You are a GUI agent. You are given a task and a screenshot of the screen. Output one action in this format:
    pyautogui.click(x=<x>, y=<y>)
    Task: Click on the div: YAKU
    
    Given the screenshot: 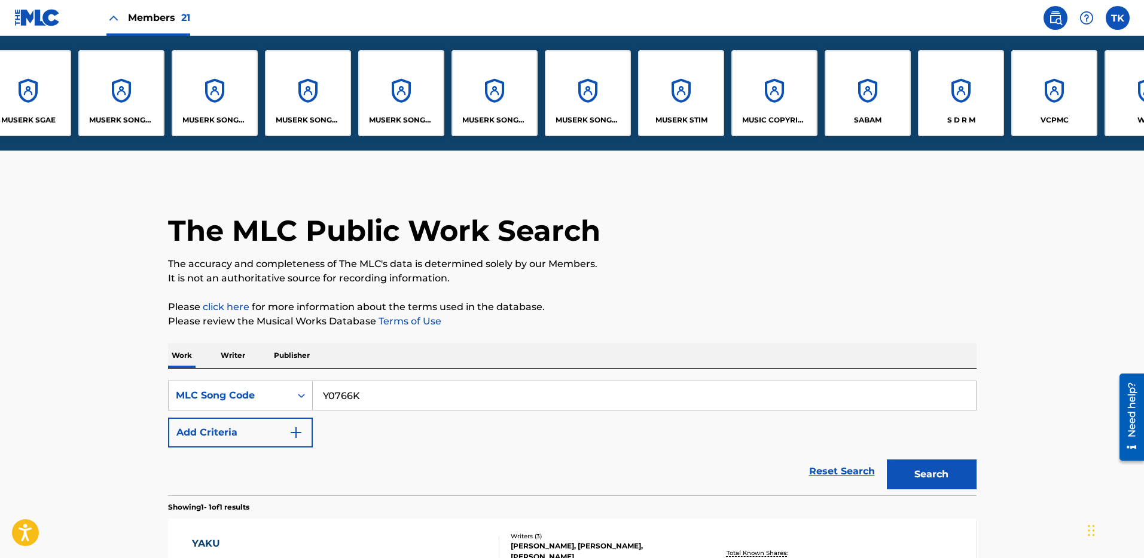 What is the action you would take?
    pyautogui.click(x=245, y=544)
    